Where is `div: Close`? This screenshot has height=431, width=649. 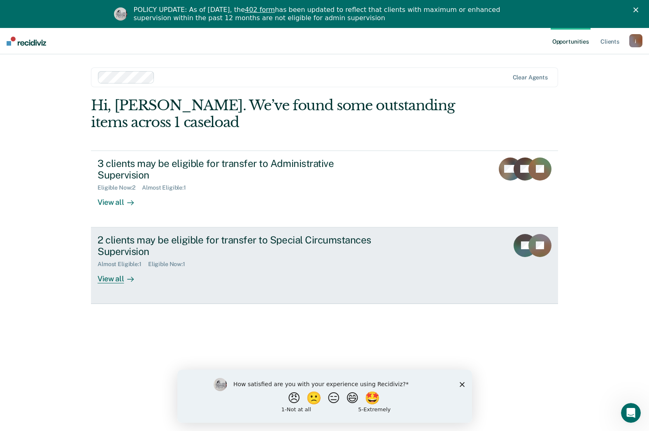
div: Close is located at coordinates (637, 10).